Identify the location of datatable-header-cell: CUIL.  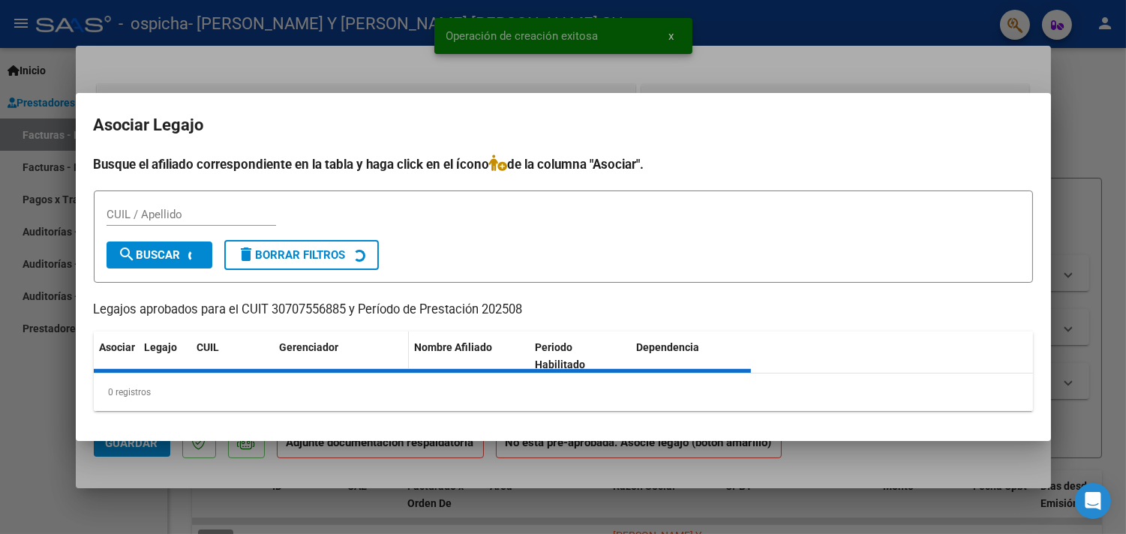
(233, 356).